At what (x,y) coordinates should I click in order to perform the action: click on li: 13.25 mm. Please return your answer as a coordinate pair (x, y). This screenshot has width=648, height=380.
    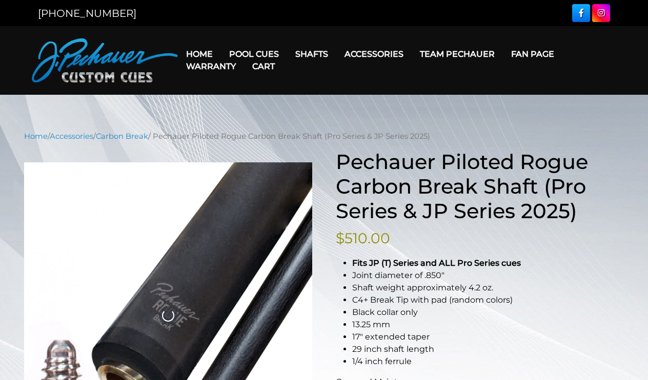
    Looking at the image, I should click on (488, 325).